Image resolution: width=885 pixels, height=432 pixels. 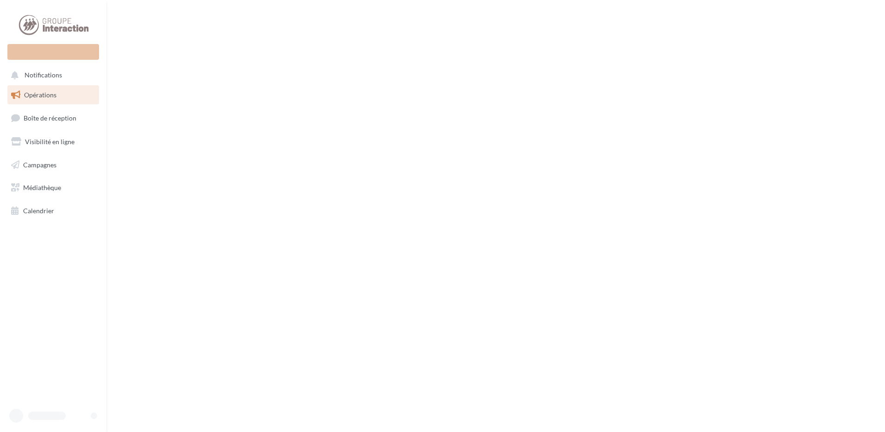 What do you see at coordinates (42, 187) in the screenshot?
I see `span: Médiathèque` at bounding box center [42, 187].